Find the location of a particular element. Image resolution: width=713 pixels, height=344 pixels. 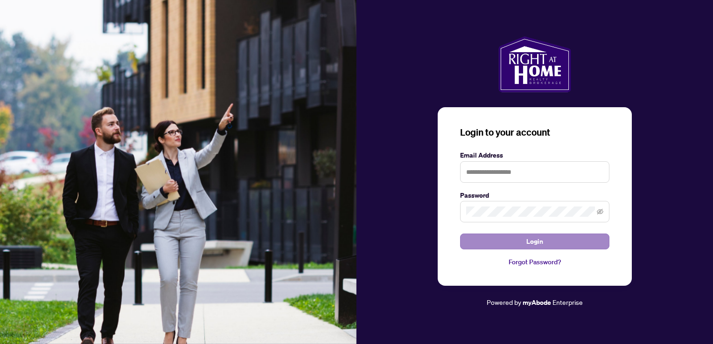

img: ma-logo is located at coordinates (534, 64).